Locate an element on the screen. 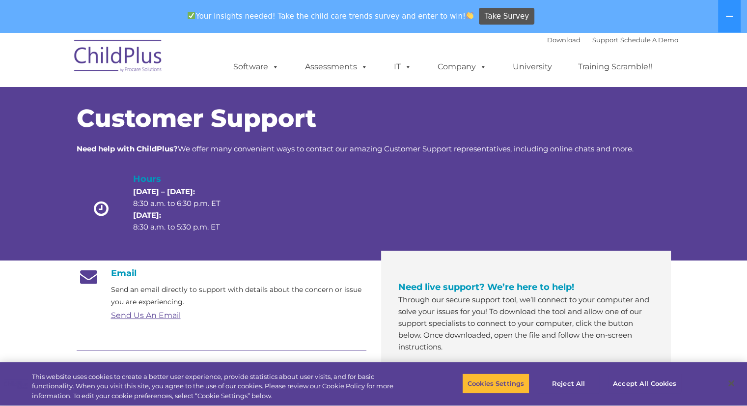 This screenshot has width=747, height=406. p: Send an email directly to support with details about the concern or issue you are experiencing. is located at coordinates (239, 296).